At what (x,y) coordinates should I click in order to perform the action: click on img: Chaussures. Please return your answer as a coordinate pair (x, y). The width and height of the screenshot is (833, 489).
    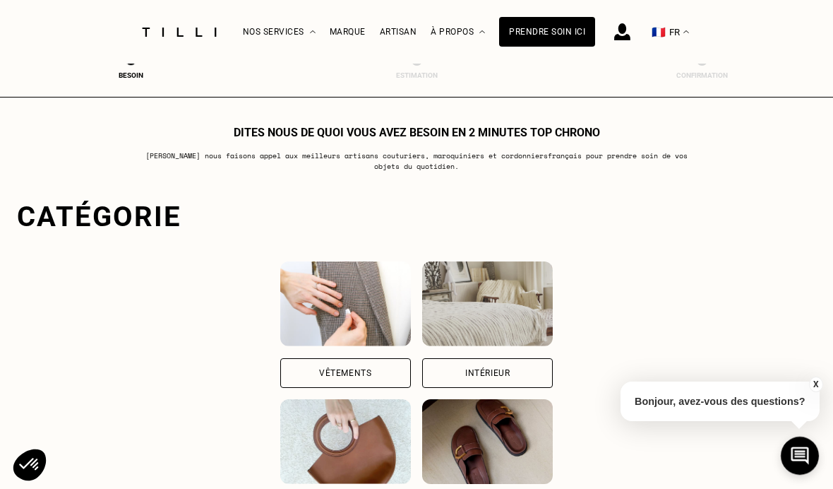
    Looking at the image, I should click on (487, 441).